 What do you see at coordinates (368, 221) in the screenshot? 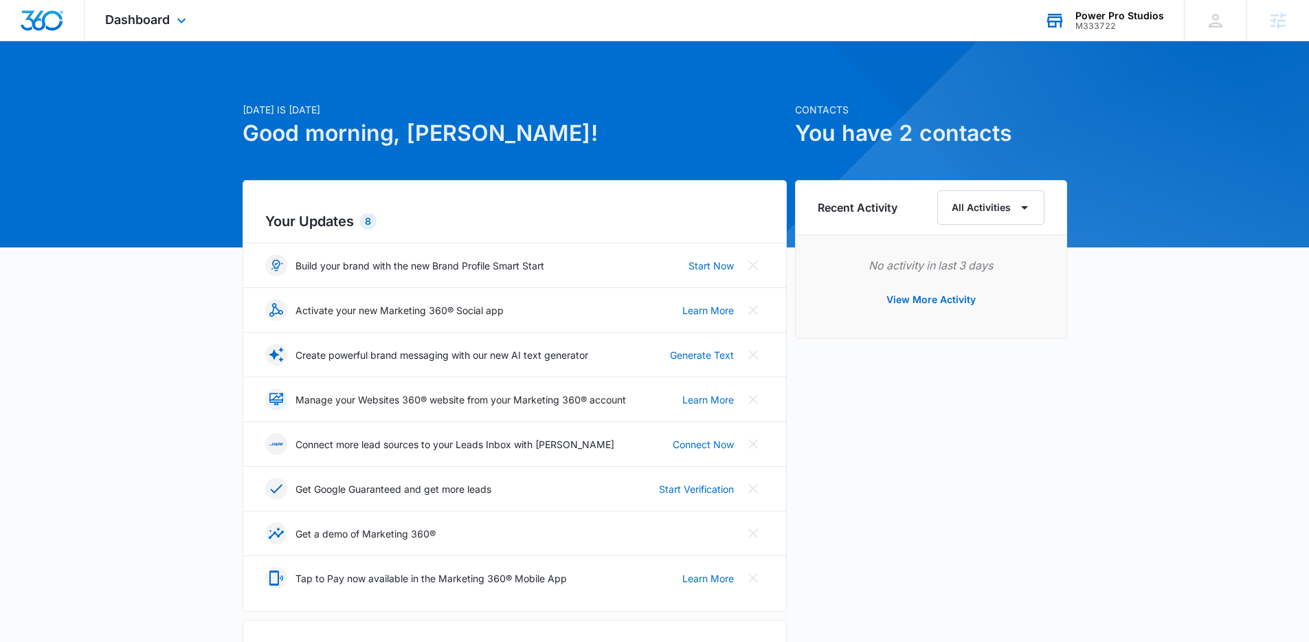
I see `div: 8` at bounding box center [368, 221].